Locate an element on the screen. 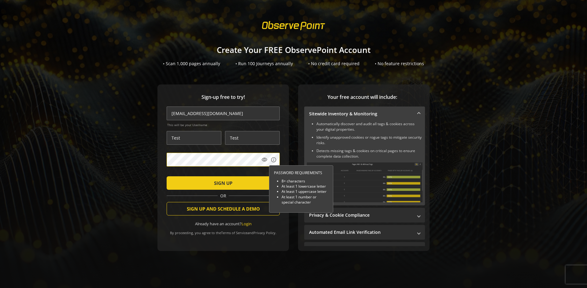 This screenshot has height=288, width=587. a: Terms of Service is located at coordinates (234, 232).